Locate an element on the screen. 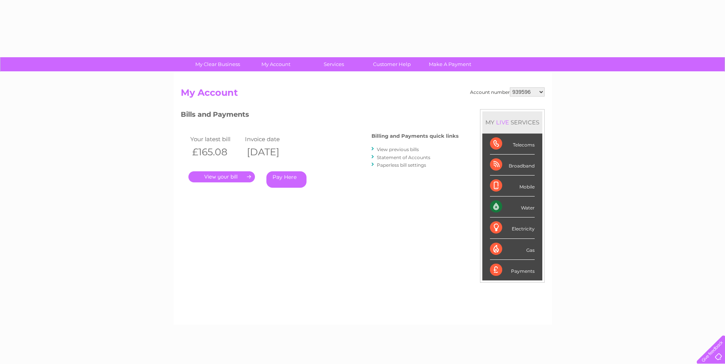 The height and width of the screenshot is (364, 725). div: Mobile is located at coordinates (512, 186).